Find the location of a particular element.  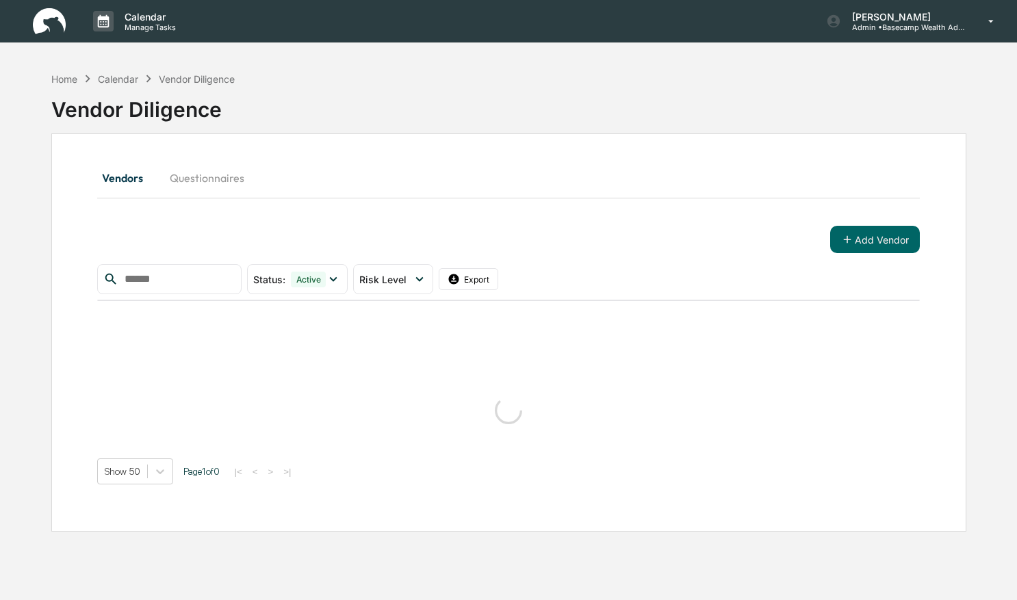

img: logo is located at coordinates (49, 21).